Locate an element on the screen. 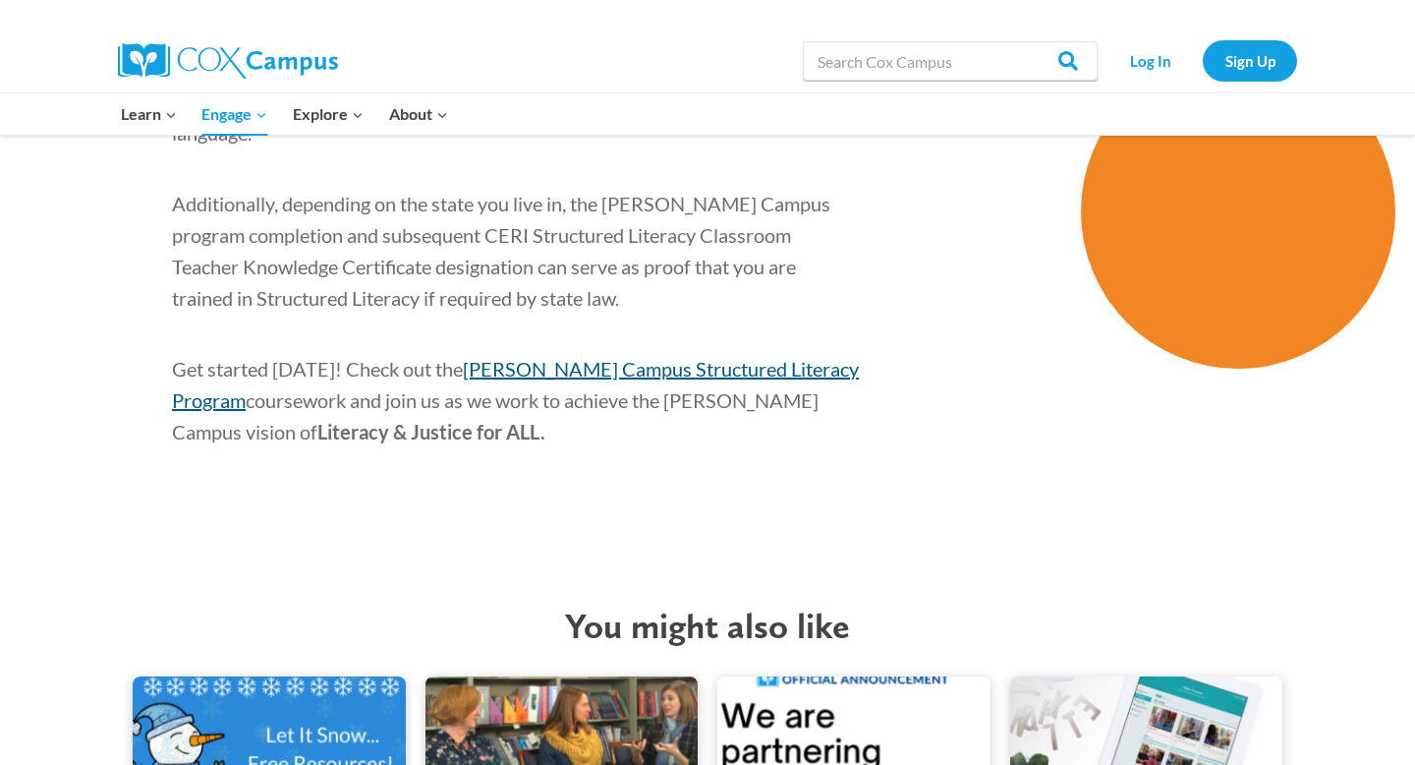 The height and width of the screenshot is (765, 1415). nav: Secondary Navigation is located at coordinates (1202, 60).